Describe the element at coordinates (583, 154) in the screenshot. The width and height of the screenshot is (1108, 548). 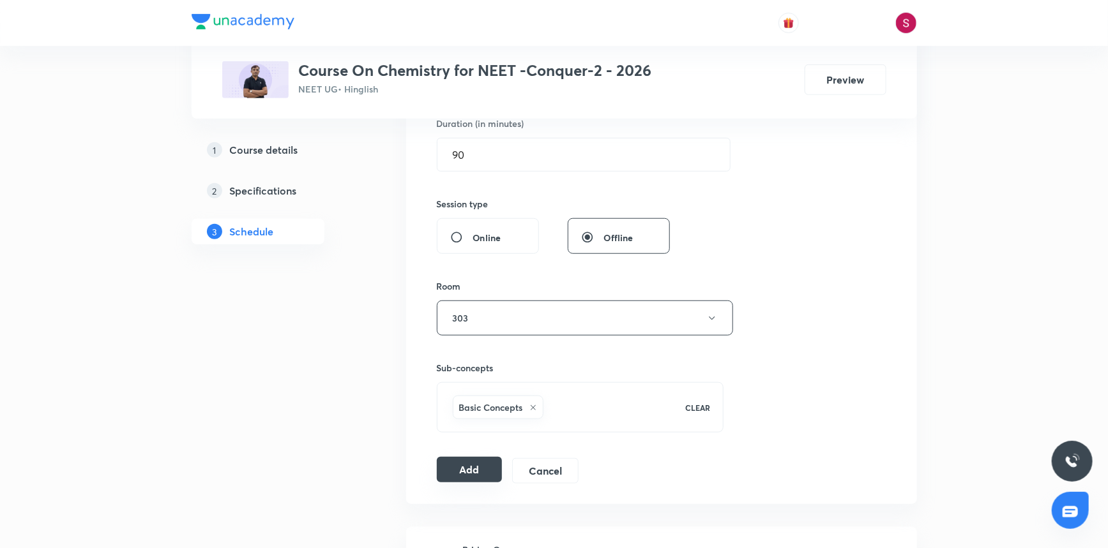
I see `input: 90` at that location.